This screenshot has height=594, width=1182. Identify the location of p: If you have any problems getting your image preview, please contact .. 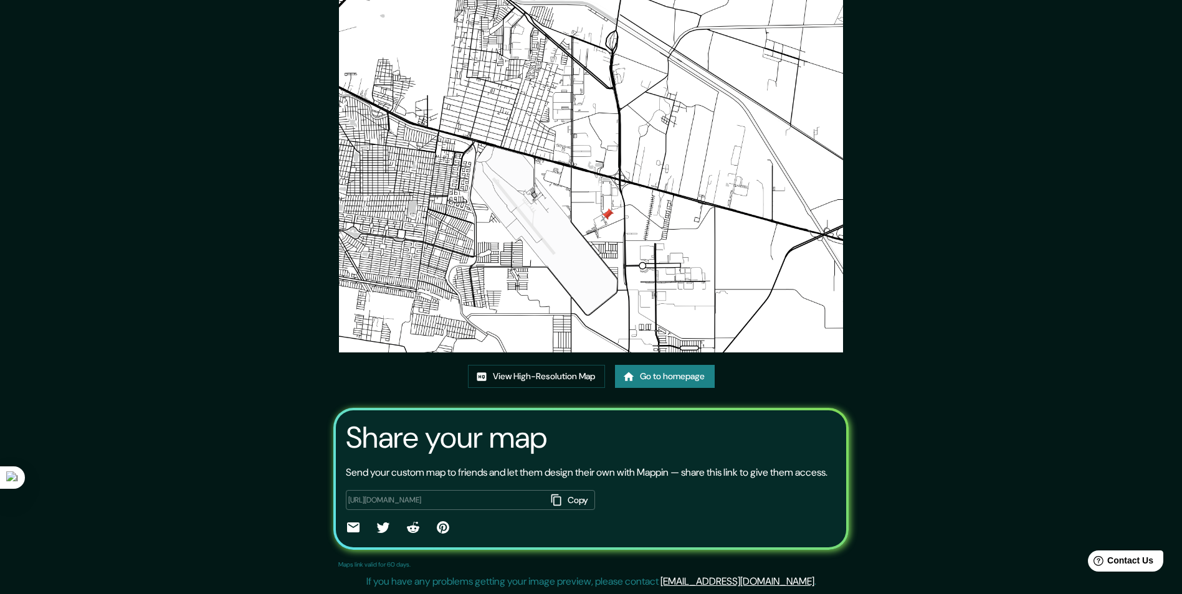
(591, 582).